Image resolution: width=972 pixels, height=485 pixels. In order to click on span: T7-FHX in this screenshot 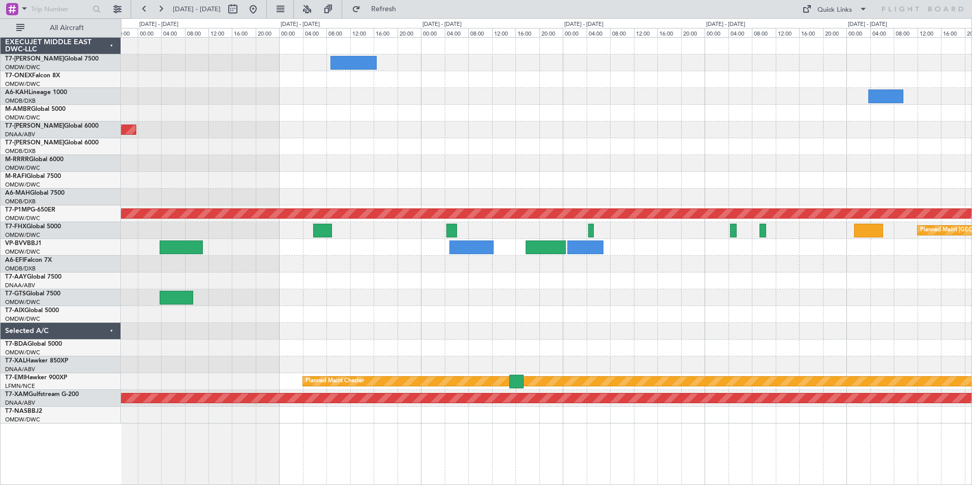, I will do `click(16, 227)`.